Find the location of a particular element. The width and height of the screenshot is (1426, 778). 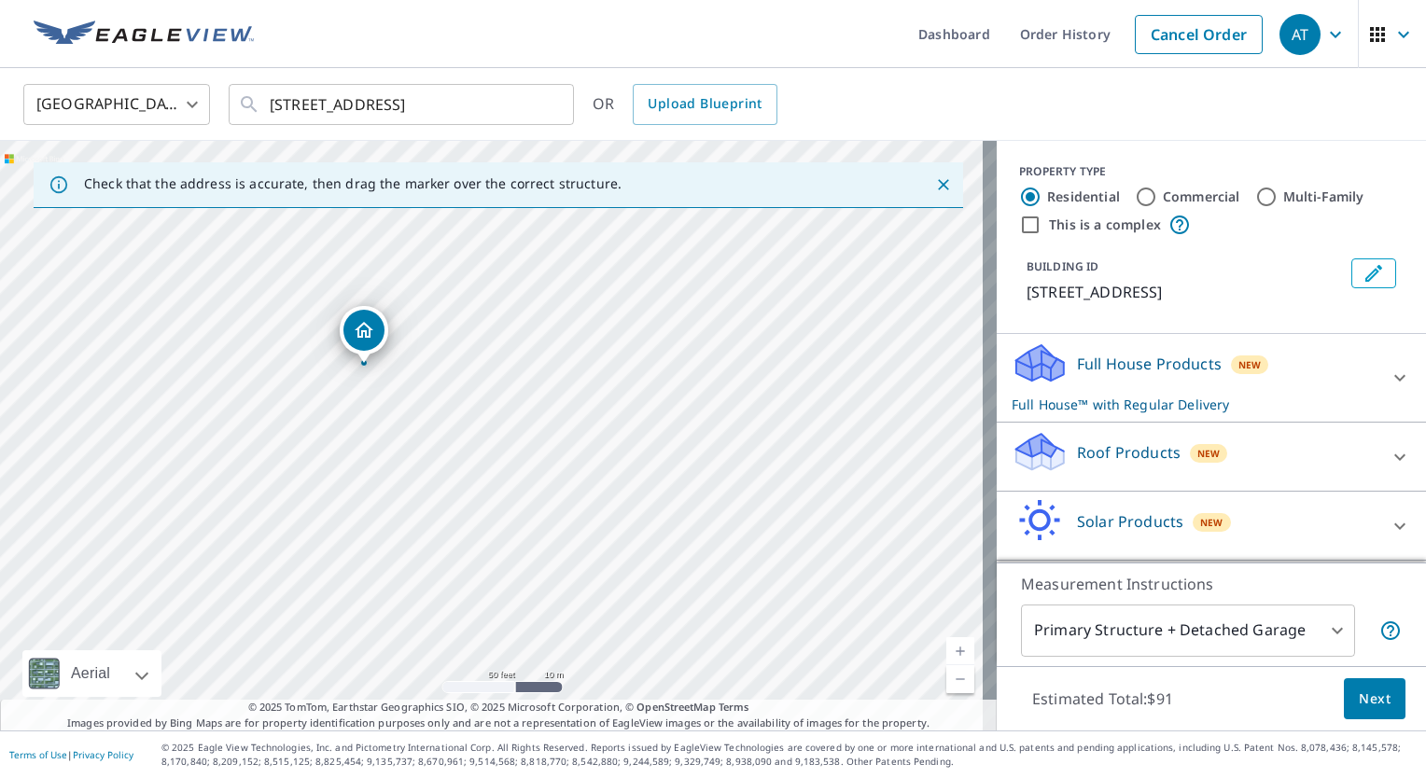

p: Full House Products is located at coordinates (1149, 364).